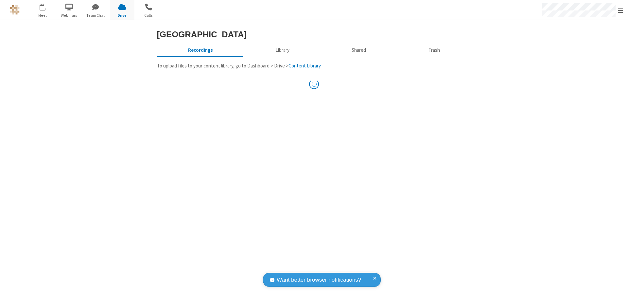 This screenshot has width=628, height=298. Describe the element at coordinates (304, 65) in the screenshot. I see `a: Content Library` at that location.